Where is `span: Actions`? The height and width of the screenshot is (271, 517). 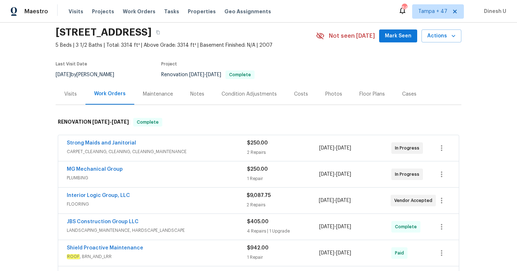
span: Actions is located at coordinates (442, 36).